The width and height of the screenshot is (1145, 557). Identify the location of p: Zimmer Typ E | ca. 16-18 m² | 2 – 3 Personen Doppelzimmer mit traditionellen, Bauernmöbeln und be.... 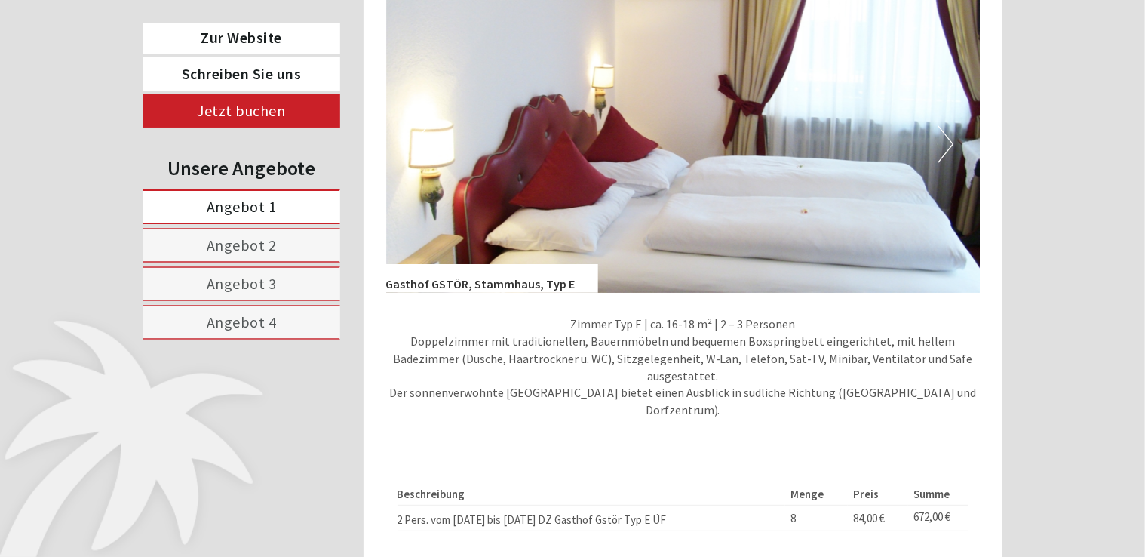
(683, 367).